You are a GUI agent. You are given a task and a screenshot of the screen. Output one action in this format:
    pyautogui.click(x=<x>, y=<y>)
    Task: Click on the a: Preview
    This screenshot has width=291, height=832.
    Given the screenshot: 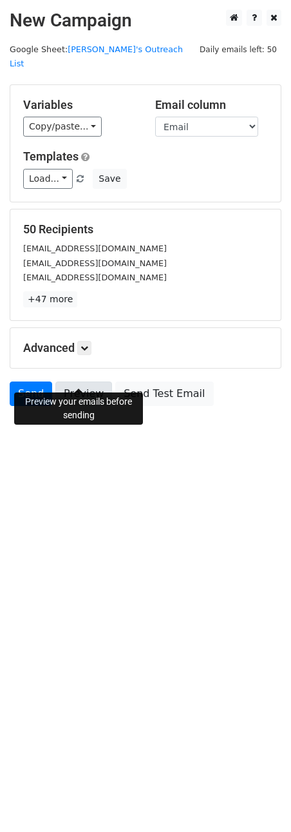 What is the action you would take?
    pyautogui.click(x=84, y=394)
    